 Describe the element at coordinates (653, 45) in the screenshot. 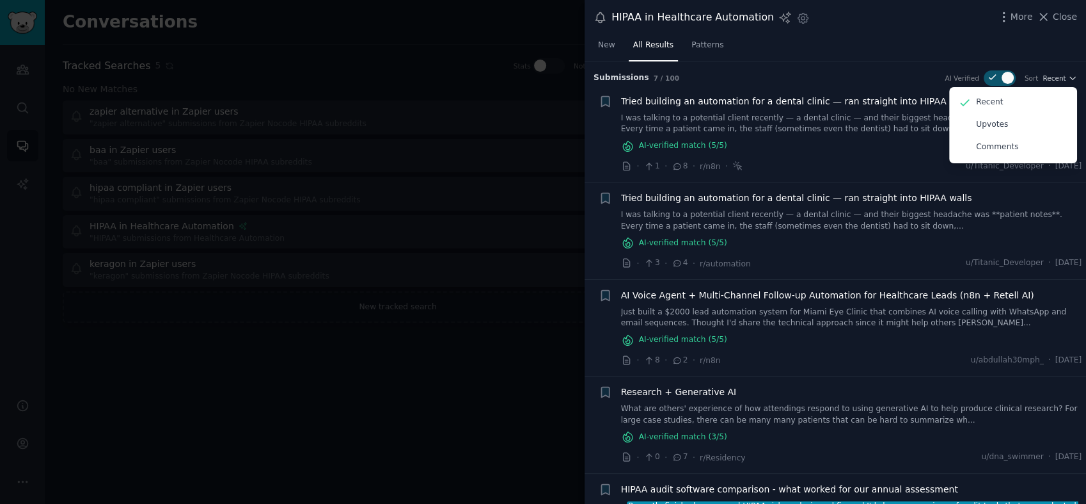

I see `span: All Results` at that location.